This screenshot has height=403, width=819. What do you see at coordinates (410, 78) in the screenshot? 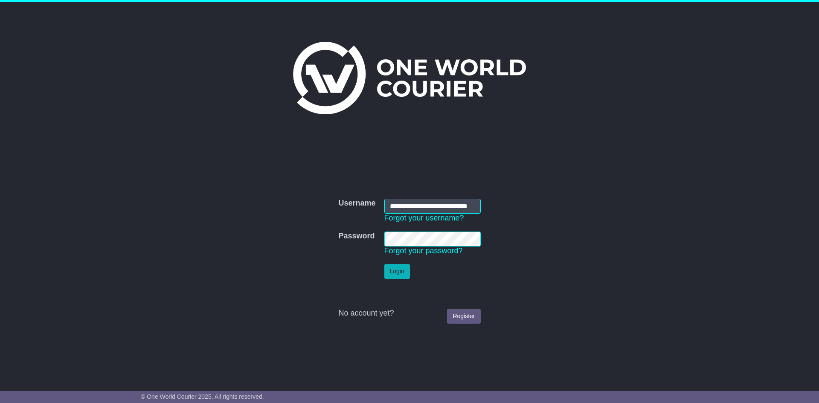
I see `img: One World` at bounding box center [410, 78].